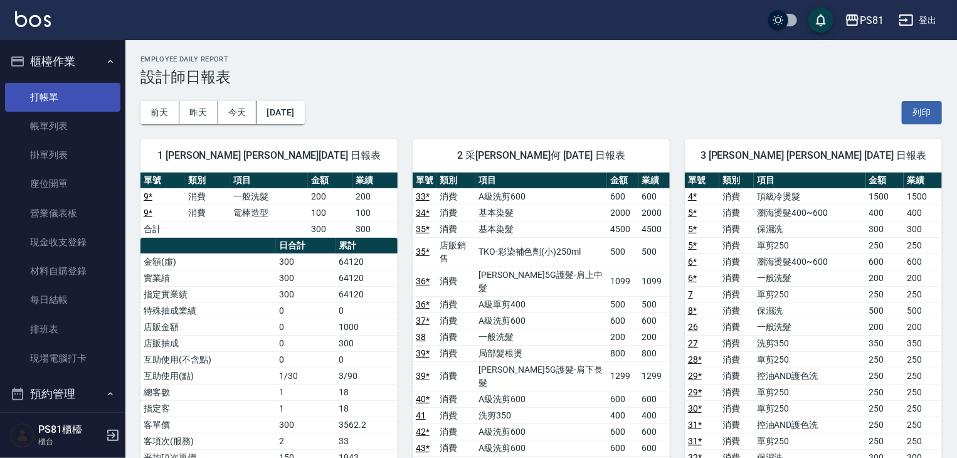 The width and height of the screenshot is (957, 458). What do you see at coordinates (63, 271) in the screenshot?
I see `a: 材料自購登錄` at bounding box center [63, 271].